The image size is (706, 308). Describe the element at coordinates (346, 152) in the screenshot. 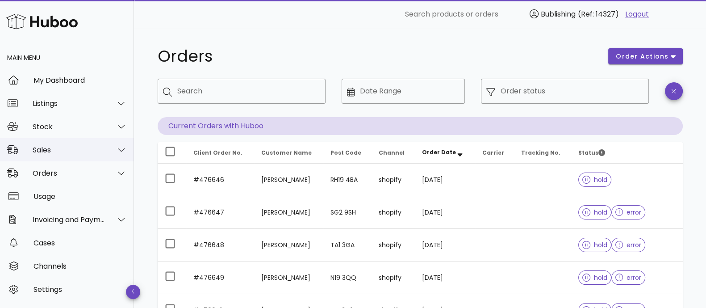

I see `span: Post Code` at that location.